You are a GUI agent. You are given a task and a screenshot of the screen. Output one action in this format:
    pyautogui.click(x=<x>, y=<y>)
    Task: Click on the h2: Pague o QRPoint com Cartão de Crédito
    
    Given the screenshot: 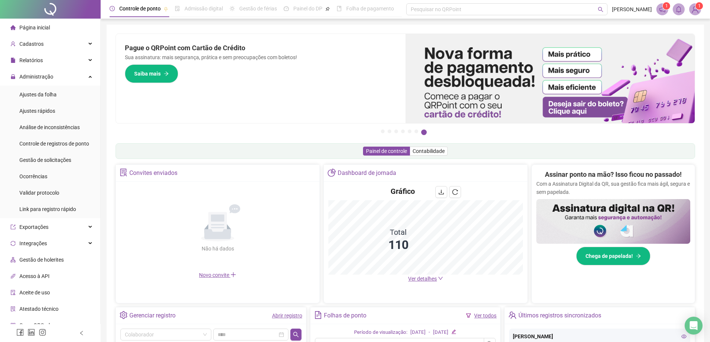 What is the action you would take?
    pyautogui.click(x=260, y=48)
    